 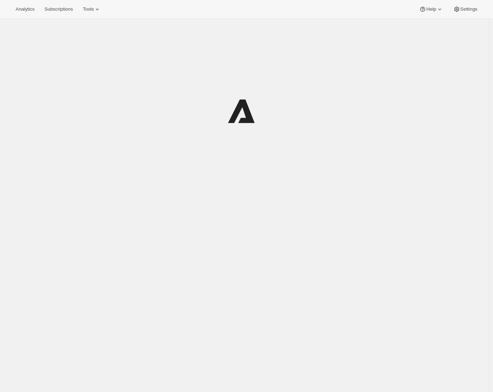 I want to click on button: Help, so click(x=431, y=9).